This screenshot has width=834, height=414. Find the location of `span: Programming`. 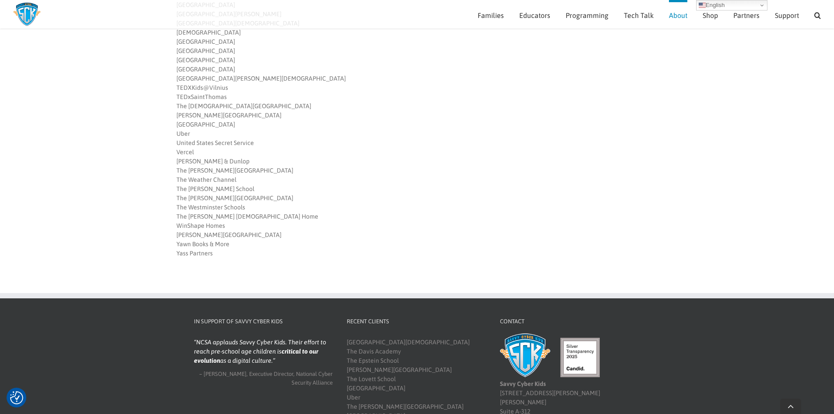

span: Programming is located at coordinates (587, 15).